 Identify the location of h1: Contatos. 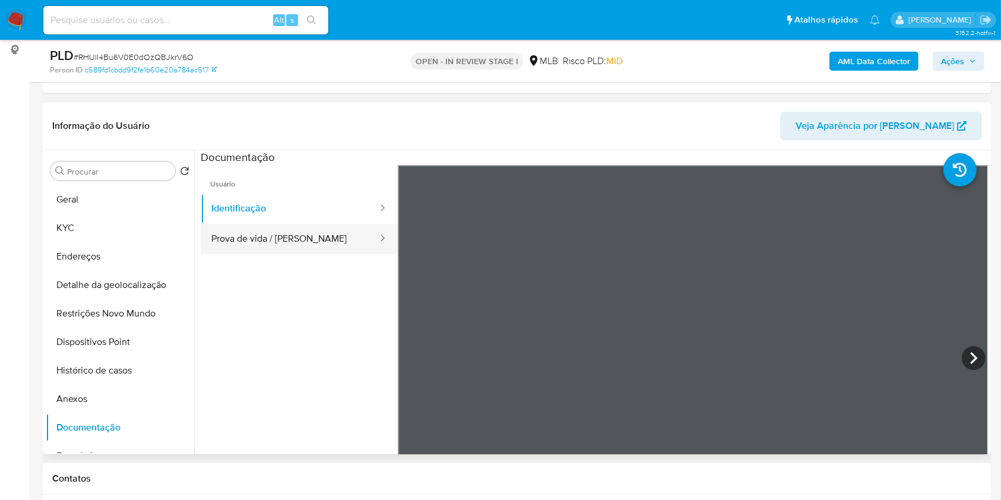
(517, 479).